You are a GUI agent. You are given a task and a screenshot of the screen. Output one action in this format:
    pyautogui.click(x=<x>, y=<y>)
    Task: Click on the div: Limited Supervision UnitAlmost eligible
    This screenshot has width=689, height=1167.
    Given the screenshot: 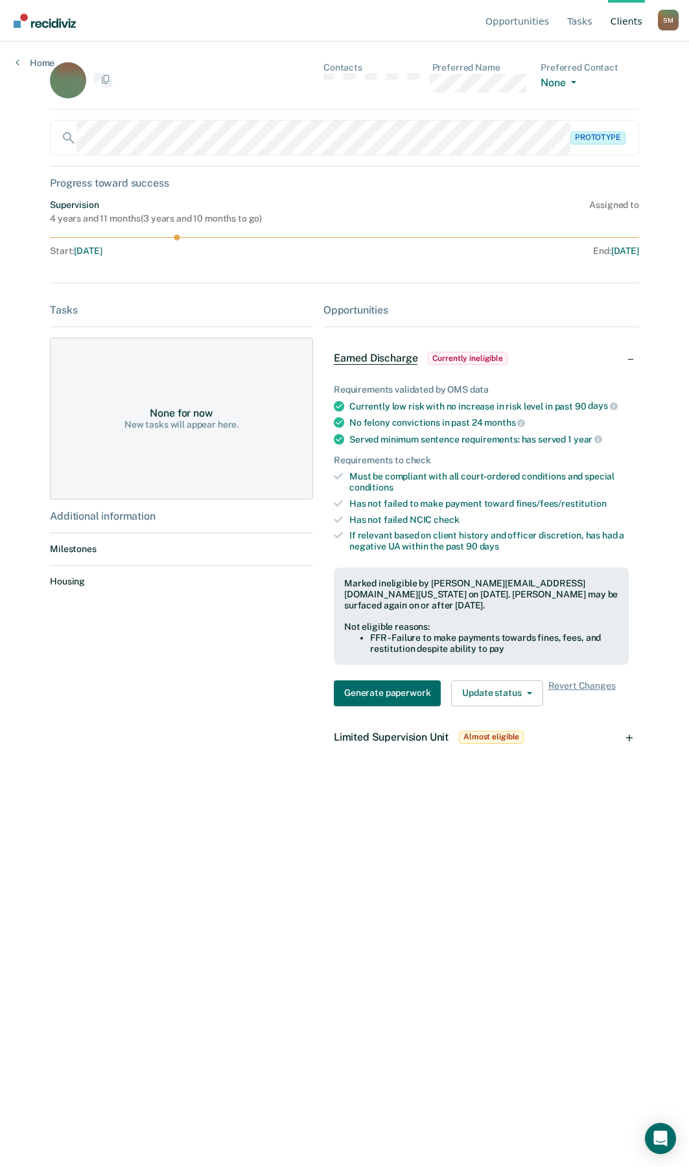 What is the action you would take?
    pyautogui.click(x=481, y=738)
    